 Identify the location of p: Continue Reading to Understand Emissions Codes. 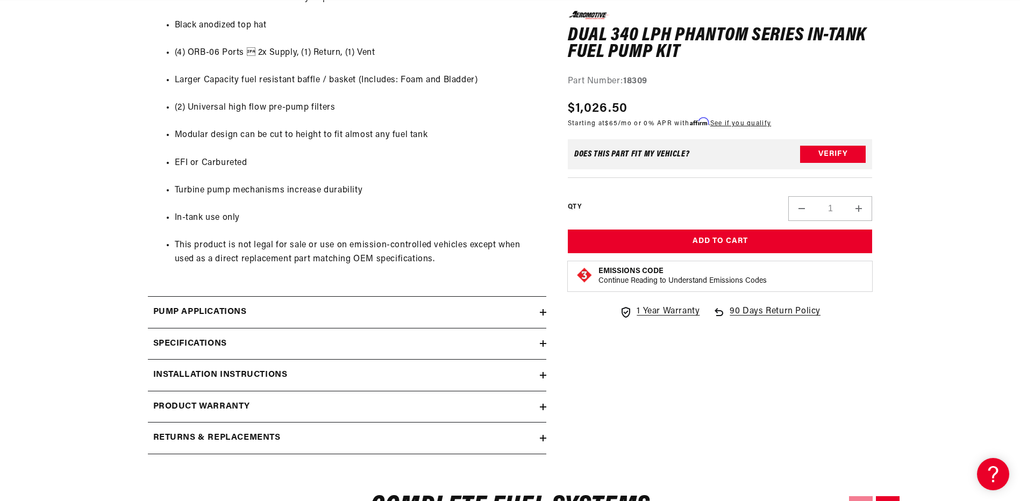
(682, 281).